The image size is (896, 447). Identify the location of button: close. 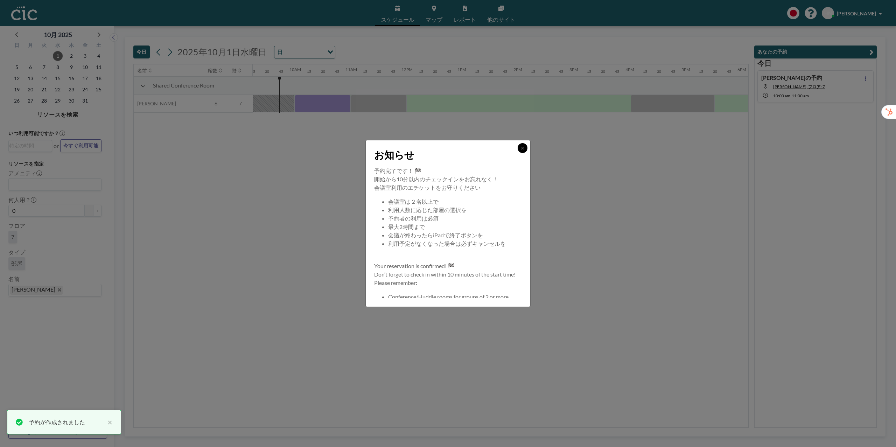
(108, 422).